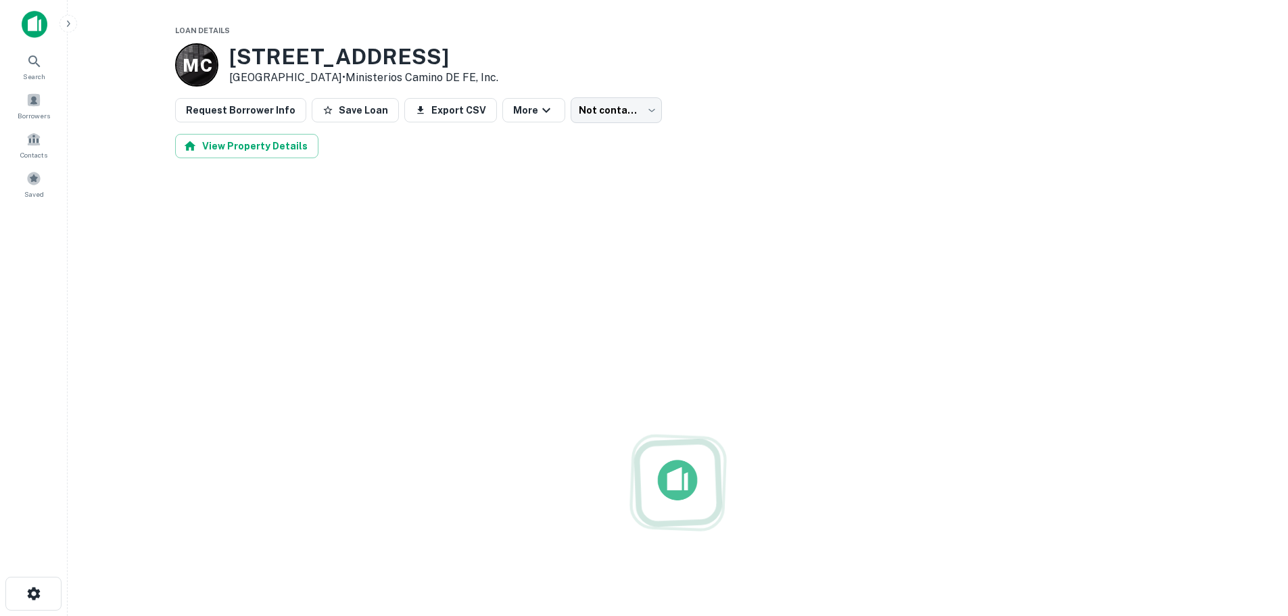  I want to click on img: capitalize-icon.png, so click(34, 24).